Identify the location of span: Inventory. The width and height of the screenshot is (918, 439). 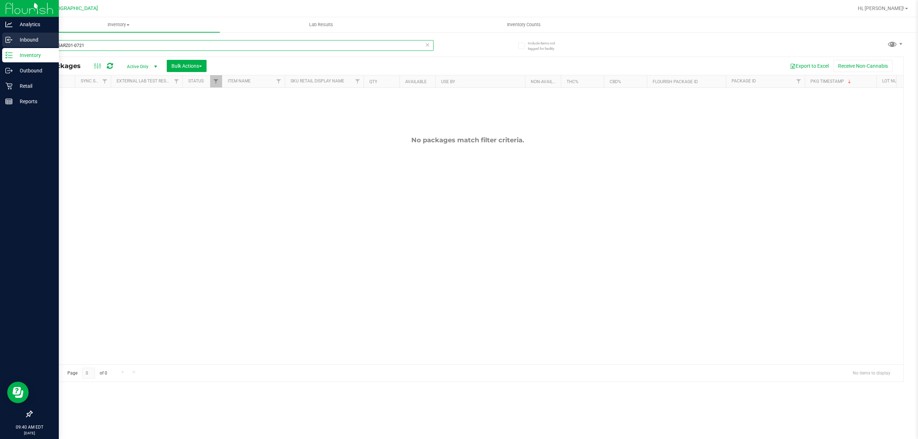
(118, 25).